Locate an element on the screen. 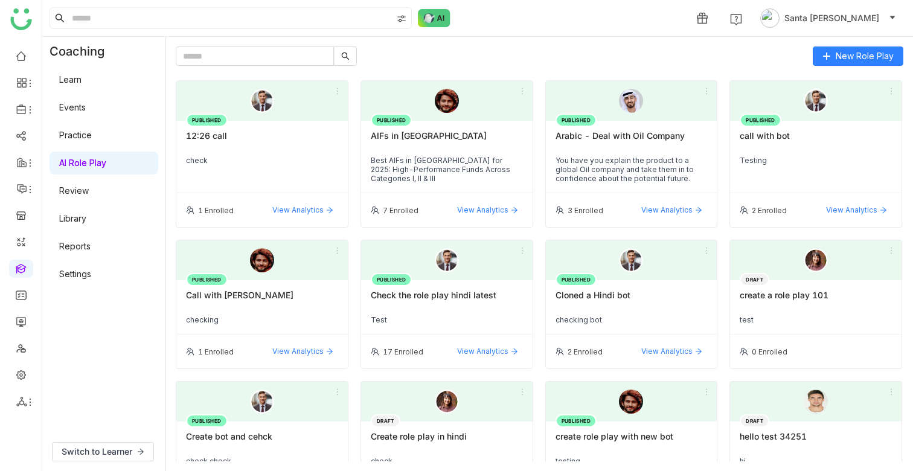  img: help.svg is located at coordinates (736, 19).